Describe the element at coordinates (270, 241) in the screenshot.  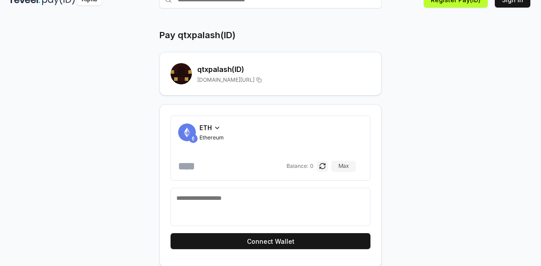
I see `button: Connect Wallet` at that location.